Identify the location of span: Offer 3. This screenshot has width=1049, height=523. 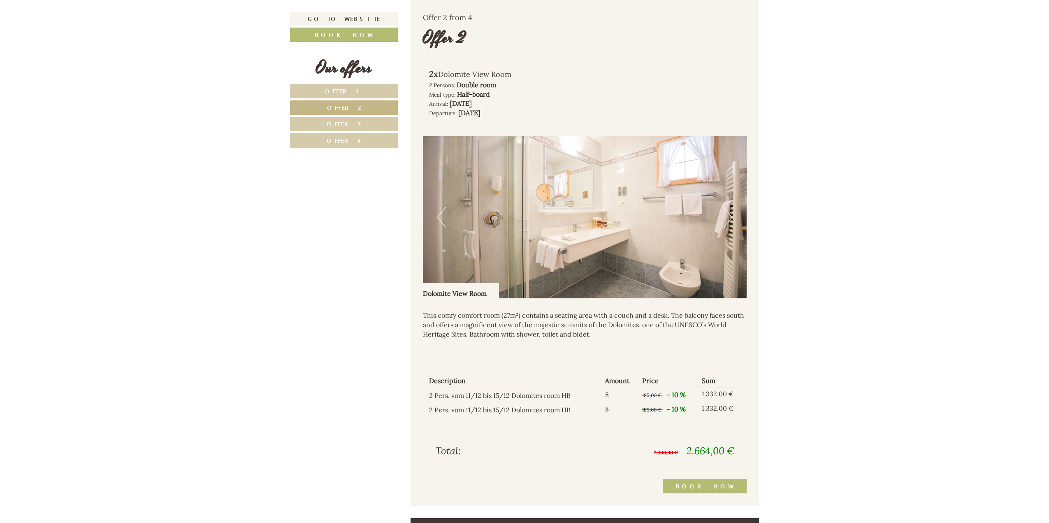
(344, 124).